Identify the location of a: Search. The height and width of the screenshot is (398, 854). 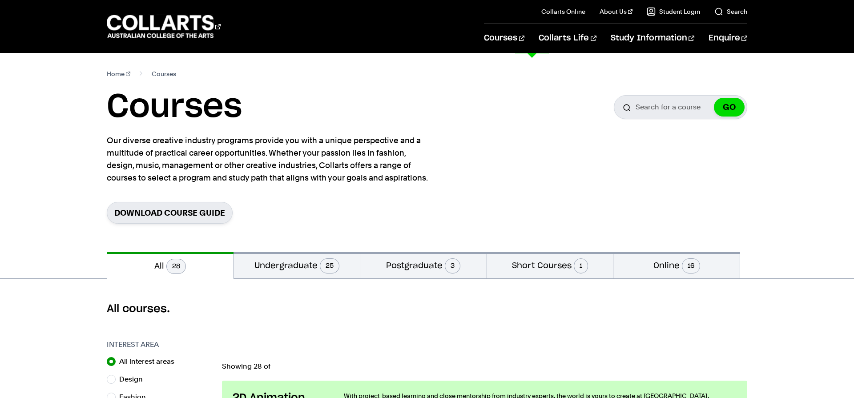
(731, 12).